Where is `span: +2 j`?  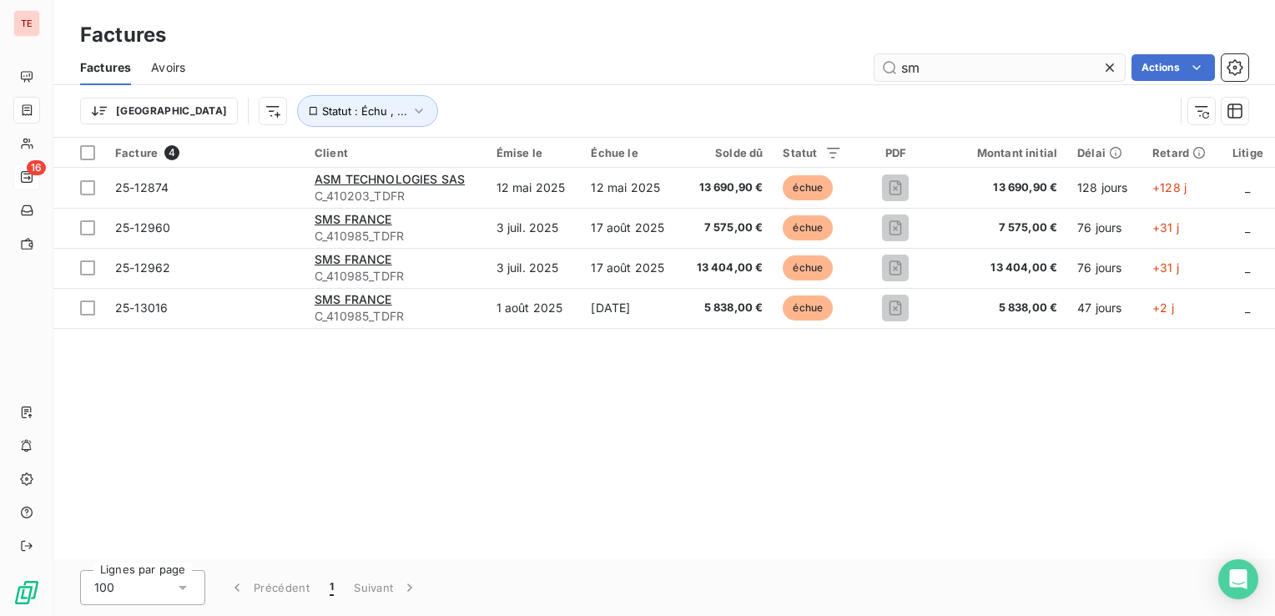
span: +2 j is located at coordinates (1164, 307).